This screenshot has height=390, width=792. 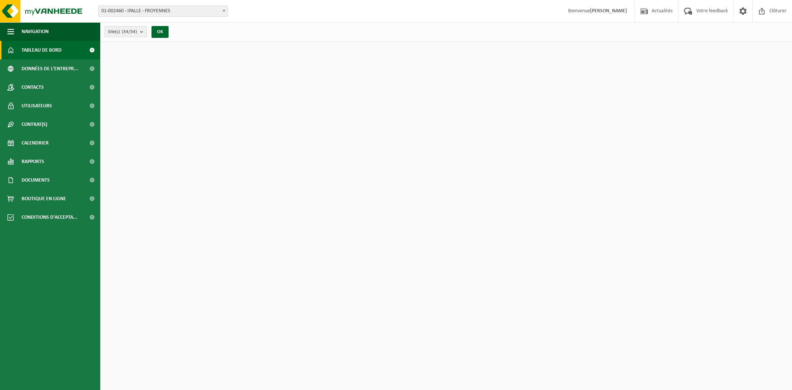 I want to click on span: Site(s), so click(x=122, y=32).